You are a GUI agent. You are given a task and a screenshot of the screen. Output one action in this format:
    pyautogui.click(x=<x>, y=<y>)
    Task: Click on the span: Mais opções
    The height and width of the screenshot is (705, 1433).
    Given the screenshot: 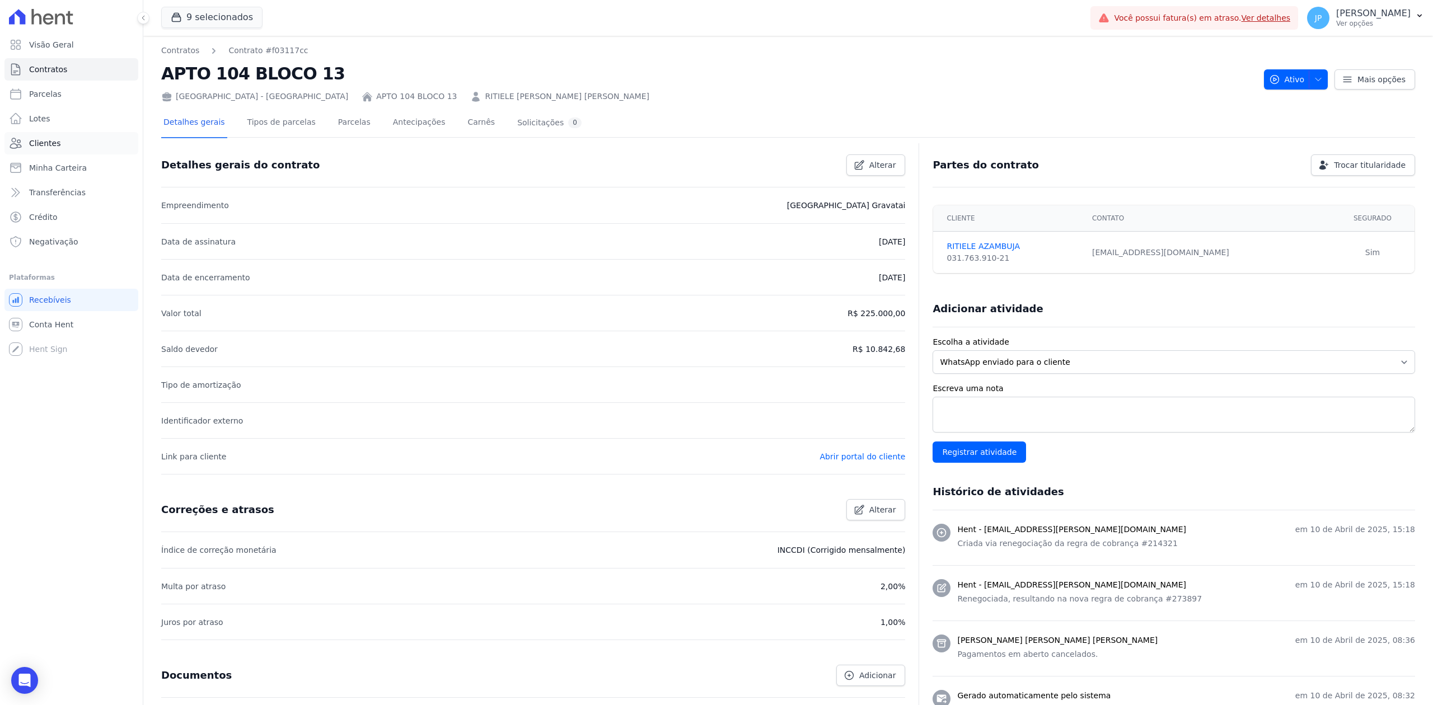 What is the action you would take?
    pyautogui.click(x=1381, y=79)
    